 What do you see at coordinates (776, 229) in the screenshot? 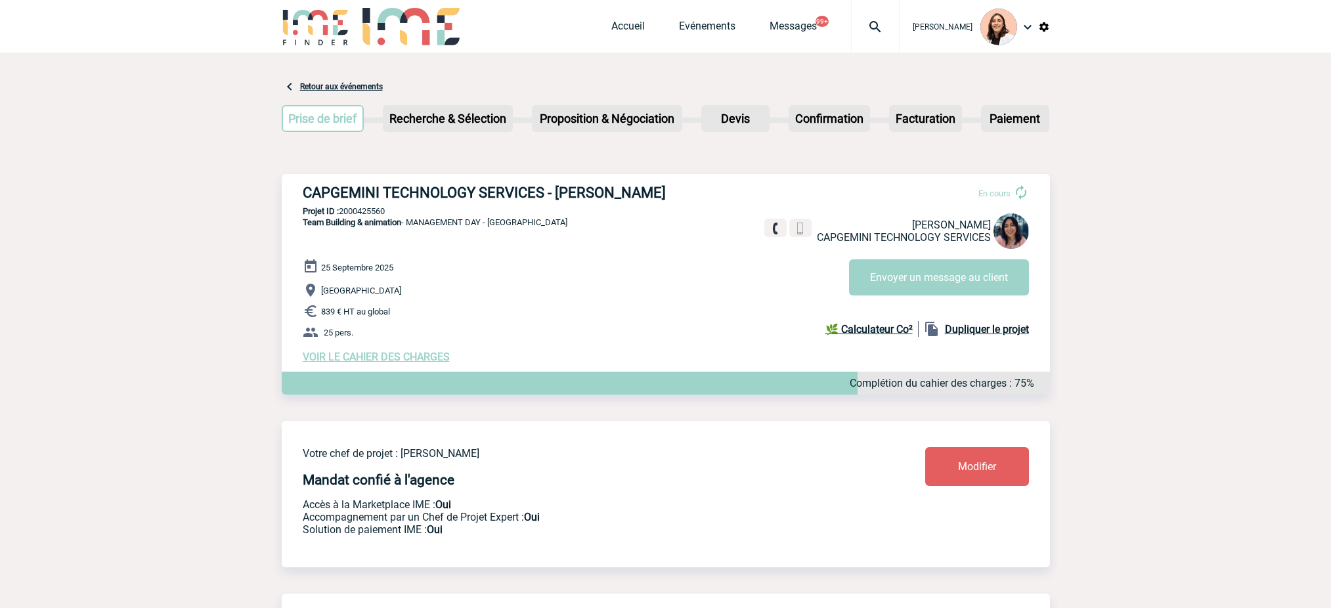
I see `img: fixe.png` at bounding box center [776, 229].